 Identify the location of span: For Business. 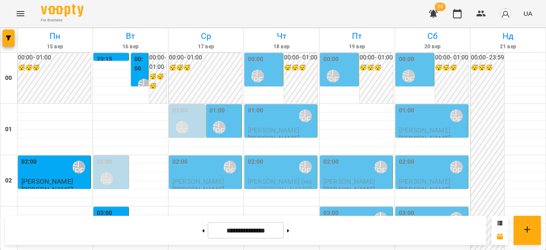
(62, 20).